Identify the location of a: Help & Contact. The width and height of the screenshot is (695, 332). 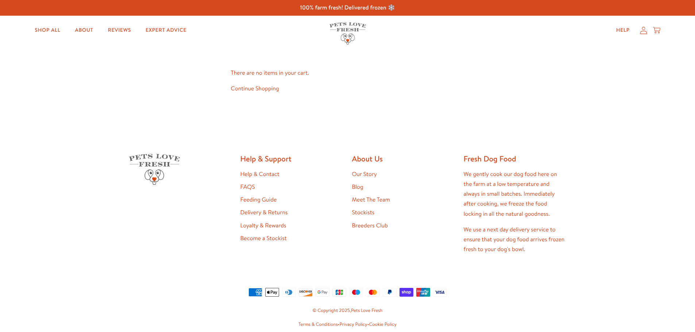
(260, 174).